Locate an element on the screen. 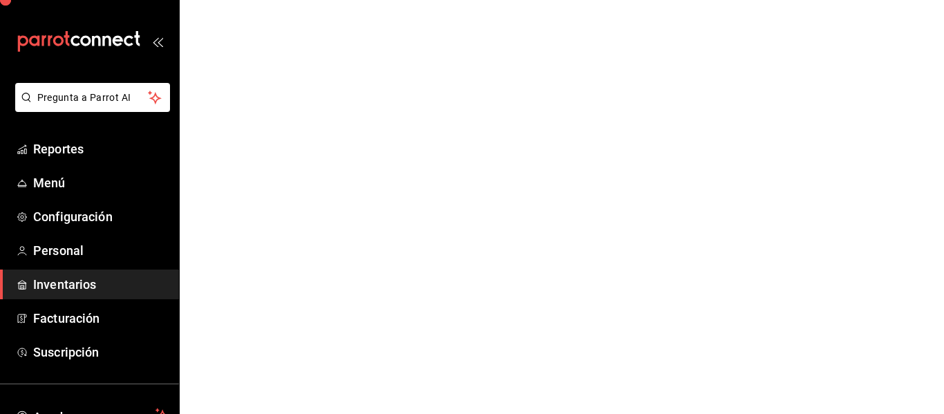 The width and height of the screenshot is (944, 414). span: Configuración is located at coordinates (100, 216).